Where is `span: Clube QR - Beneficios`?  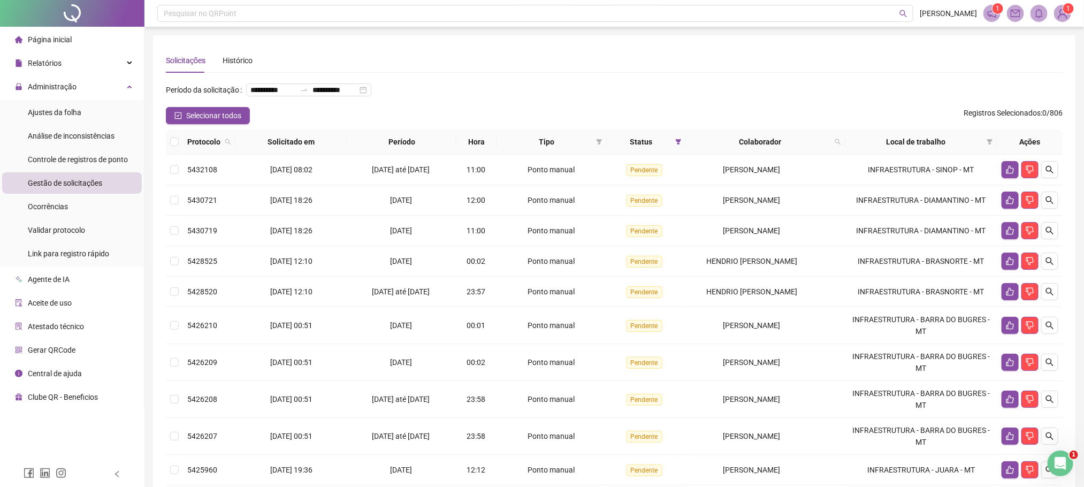 span: Clube QR - Beneficios is located at coordinates (63, 397).